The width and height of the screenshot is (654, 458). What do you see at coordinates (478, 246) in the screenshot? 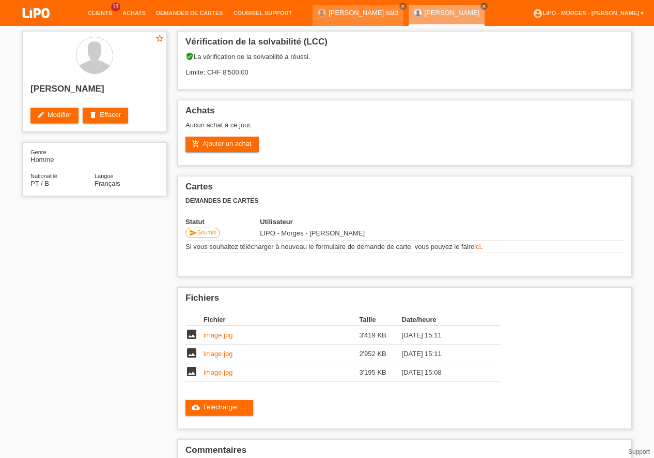
I see `a: ici` at bounding box center [478, 246].